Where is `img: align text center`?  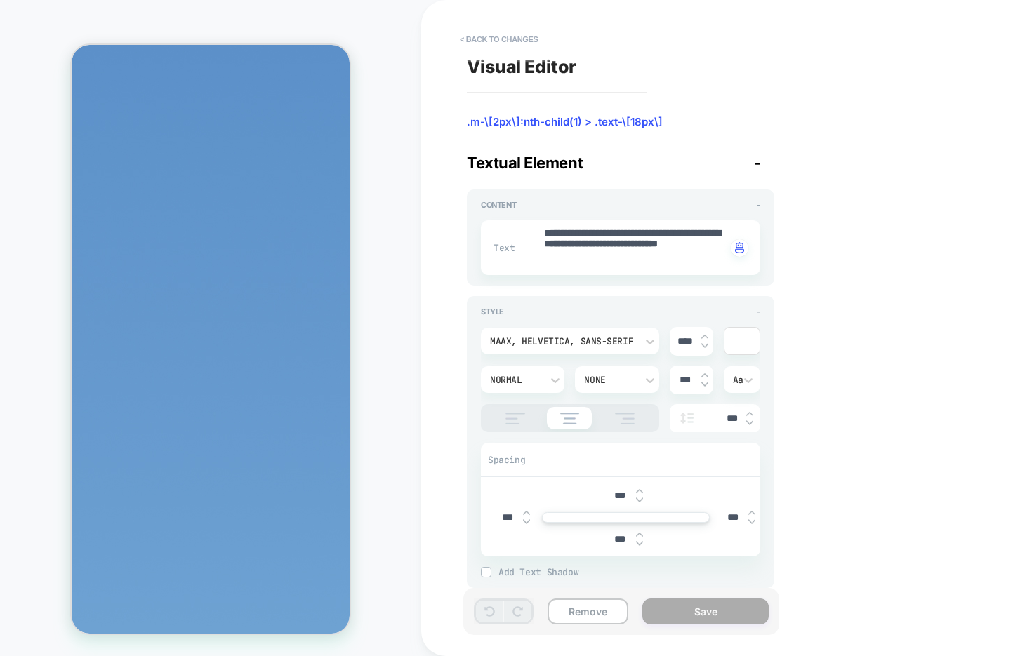 img: align text center is located at coordinates (570, 418).